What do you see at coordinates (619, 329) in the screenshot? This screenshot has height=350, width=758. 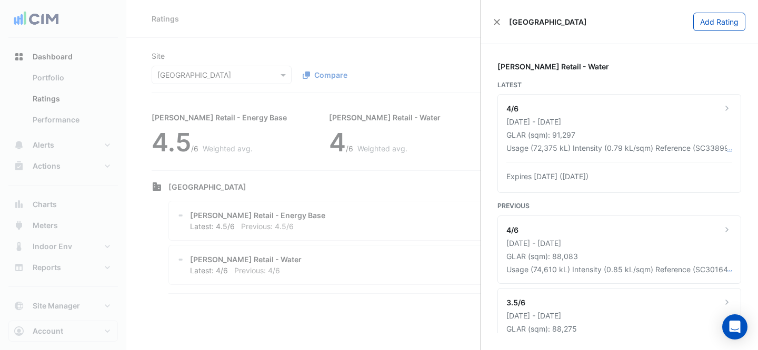 I see `div: GLAR (sqm): 88,275` at bounding box center [619, 329].